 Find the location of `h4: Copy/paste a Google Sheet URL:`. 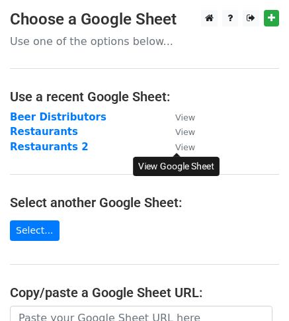

h4: Copy/paste a Google Sheet URL: is located at coordinates (144, 293).